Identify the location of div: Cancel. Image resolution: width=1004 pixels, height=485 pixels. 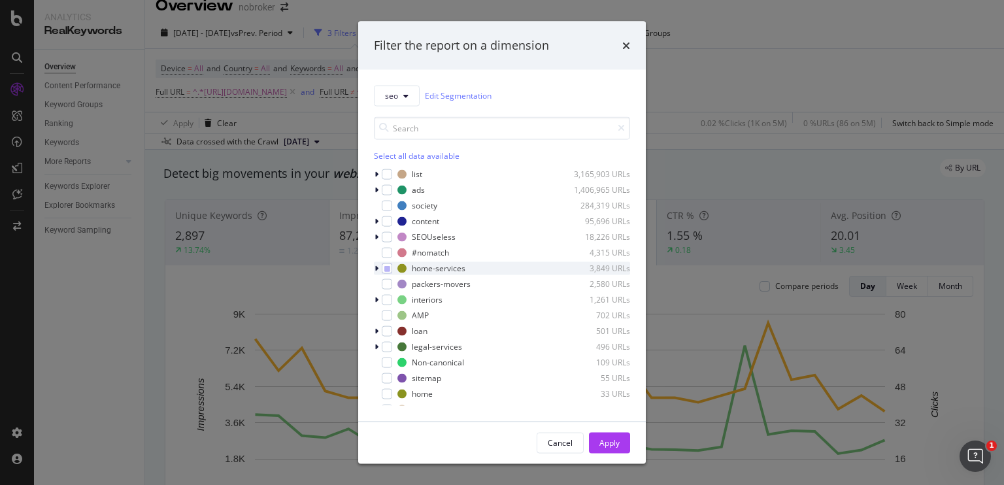
(560, 442).